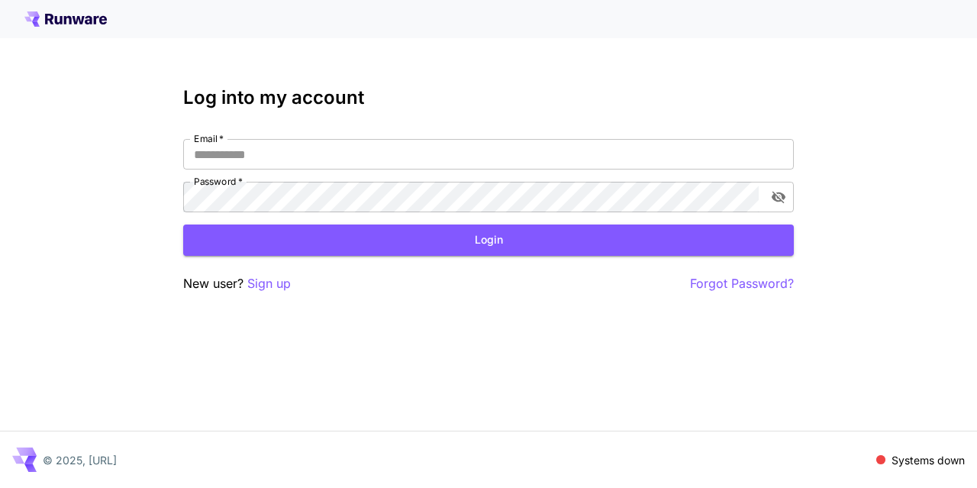 Image resolution: width=977 pixels, height=488 pixels. I want to click on button: Sign up, so click(269, 283).